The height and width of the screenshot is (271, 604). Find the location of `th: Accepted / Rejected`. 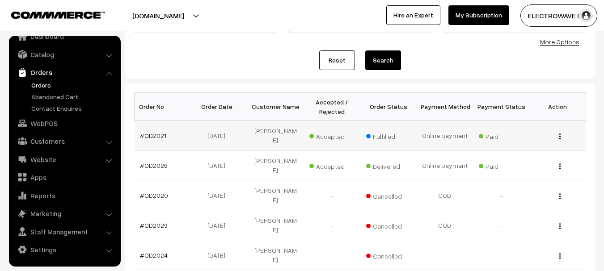

th: Accepted / Rejected is located at coordinates (332, 107).